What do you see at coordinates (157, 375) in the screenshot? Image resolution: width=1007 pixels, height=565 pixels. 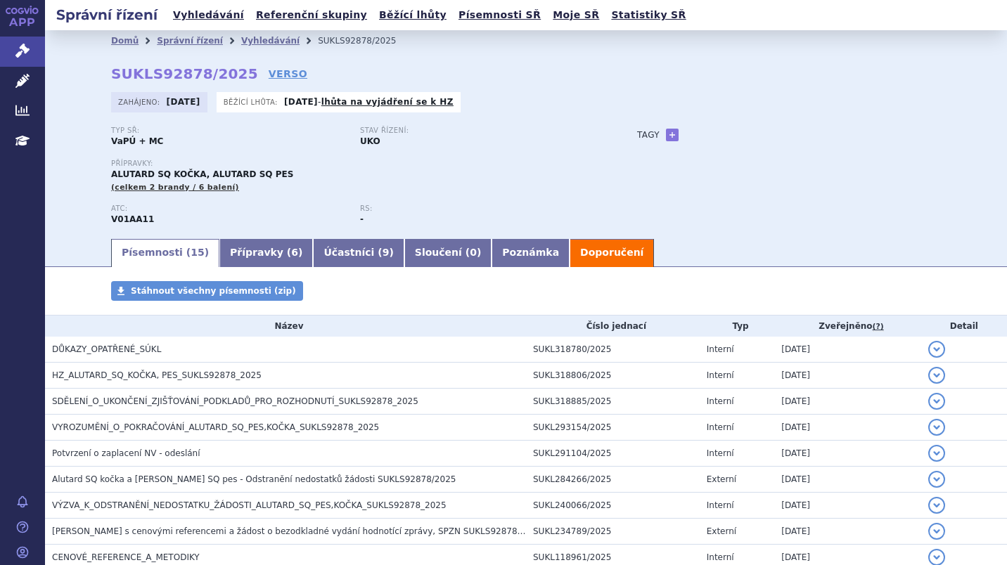 I see `span: HZ_ALUTARD_SQ_KOČKA, PES_SUKLS92878_2025` at bounding box center [157, 375].